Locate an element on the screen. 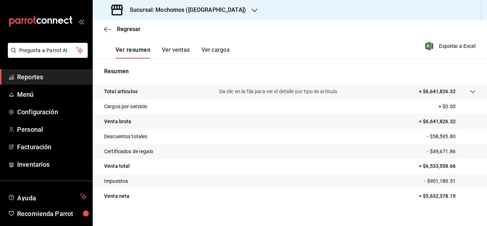  p: + $0.00 is located at coordinates (457, 106).